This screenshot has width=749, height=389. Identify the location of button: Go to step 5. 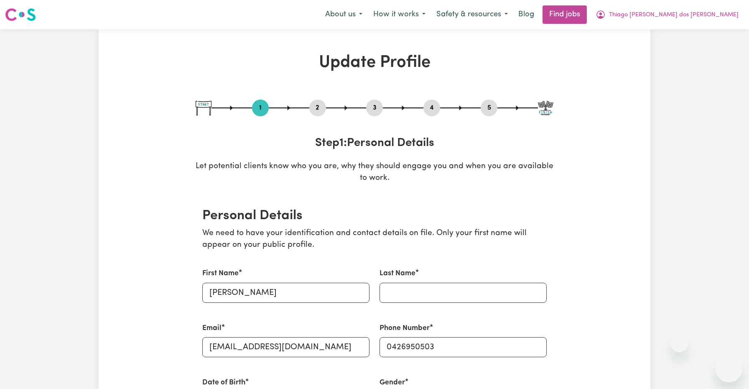
(489, 108).